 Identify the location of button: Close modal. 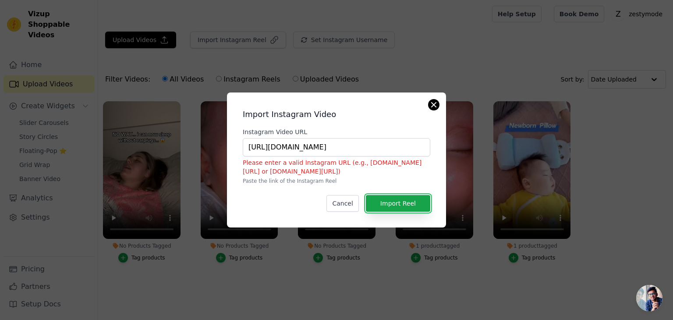
(434, 105).